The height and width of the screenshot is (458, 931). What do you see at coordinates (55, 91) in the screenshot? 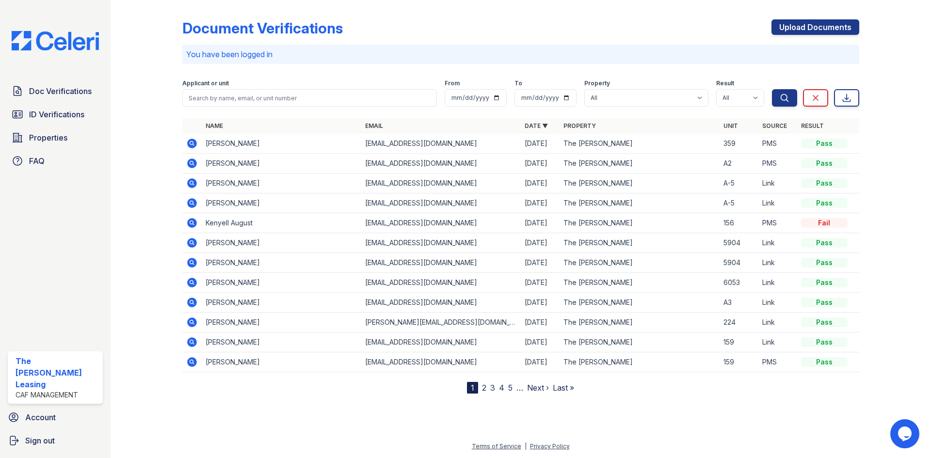
I see `a: Doc Verifications` at bounding box center [55, 91].